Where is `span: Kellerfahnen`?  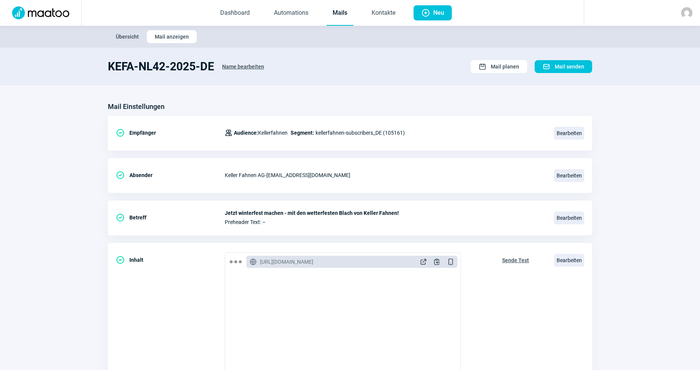
span: Kellerfahnen is located at coordinates (261, 133).